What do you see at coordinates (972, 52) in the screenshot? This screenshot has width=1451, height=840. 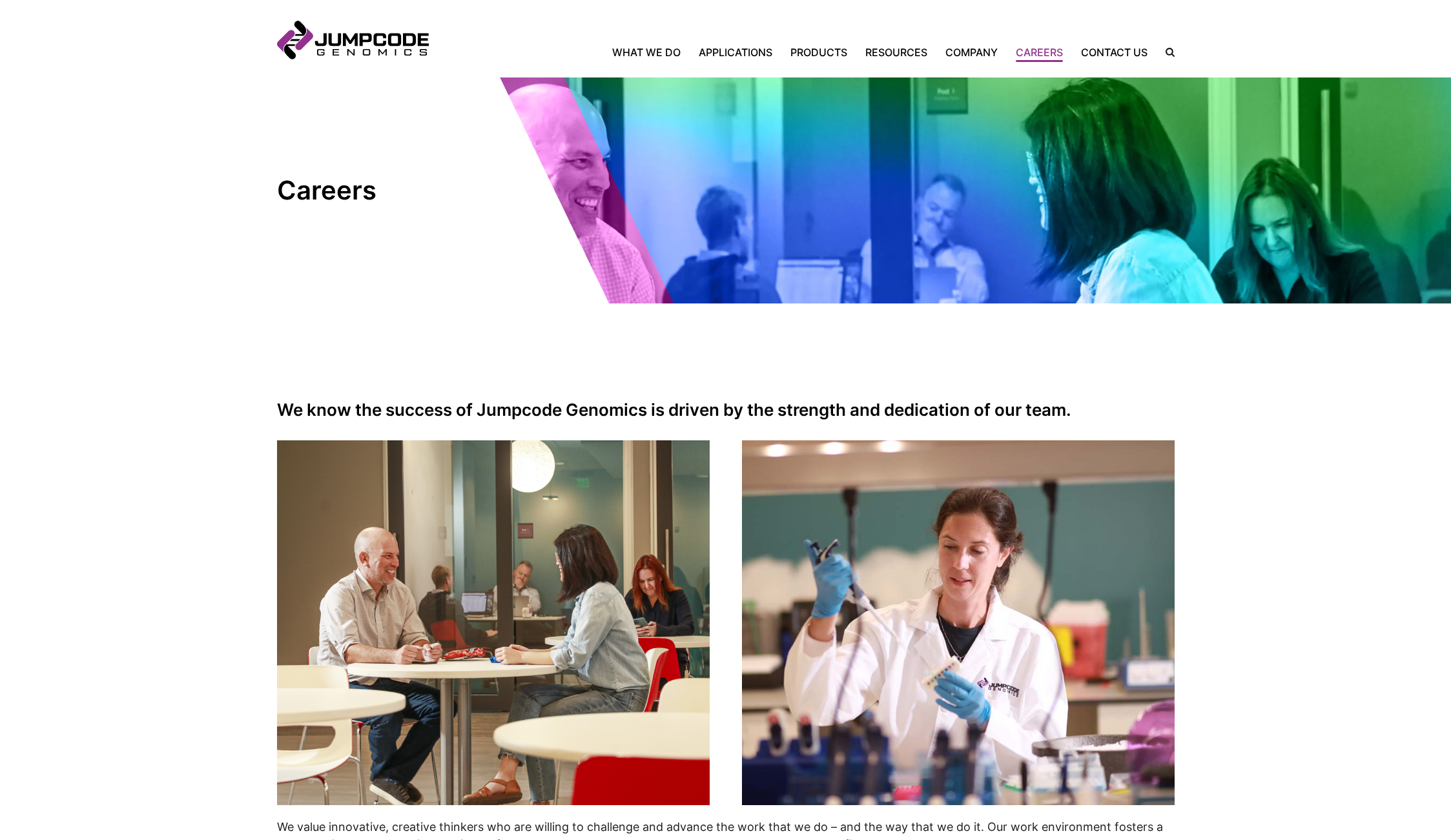 I see `a: Company` at bounding box center [972, 52].